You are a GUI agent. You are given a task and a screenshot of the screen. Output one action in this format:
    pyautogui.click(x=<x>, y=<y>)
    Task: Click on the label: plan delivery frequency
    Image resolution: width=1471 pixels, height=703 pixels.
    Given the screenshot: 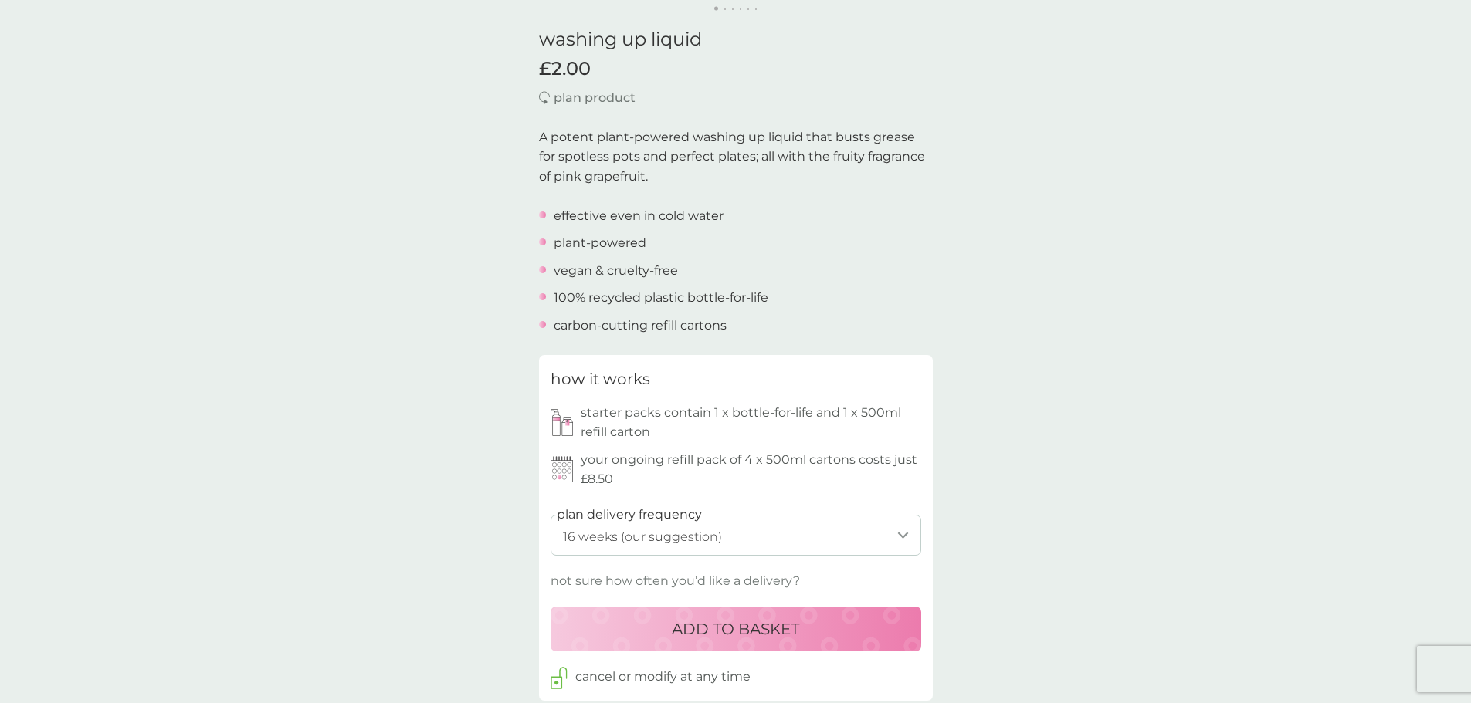 What is the action you would take?
    pyautogui.click(x=629, y=515)
    